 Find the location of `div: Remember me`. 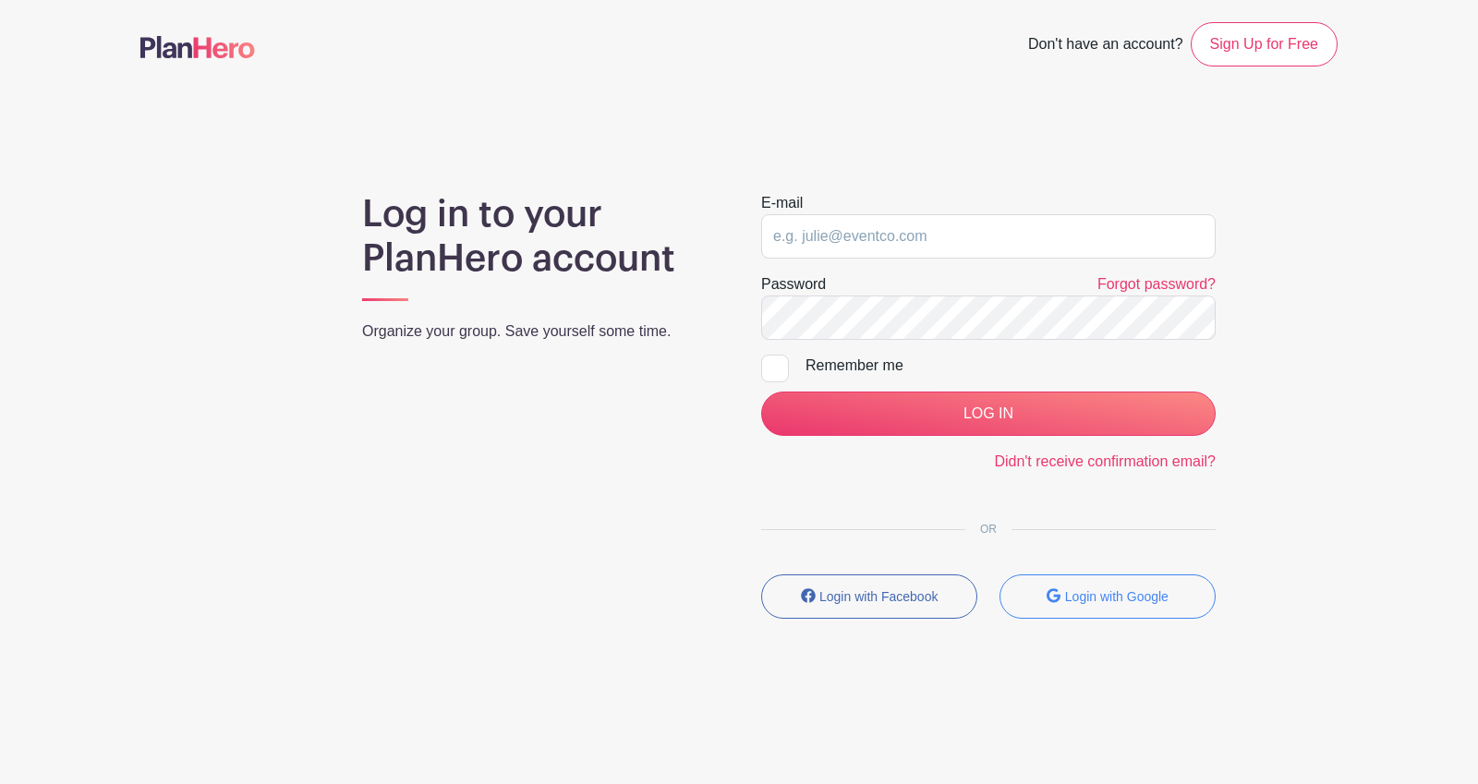

div: Remember me is located at coordinates (1011, 366).